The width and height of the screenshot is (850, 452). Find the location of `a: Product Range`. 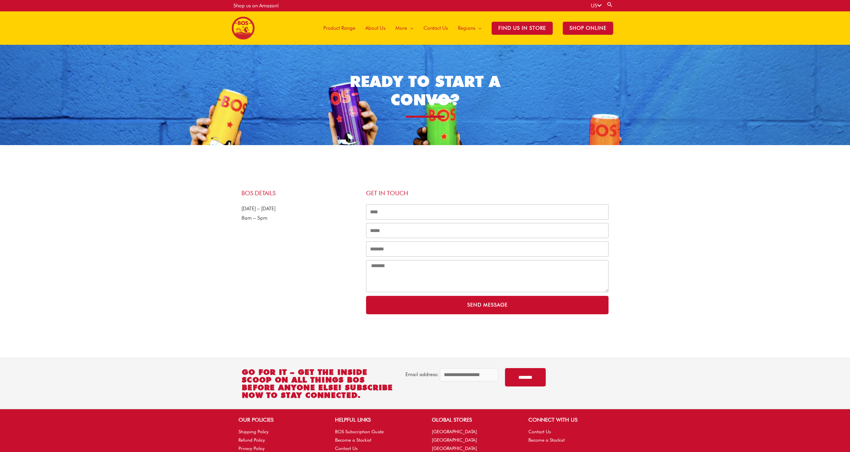

a: Product Range is located at coordinates (339, 28).